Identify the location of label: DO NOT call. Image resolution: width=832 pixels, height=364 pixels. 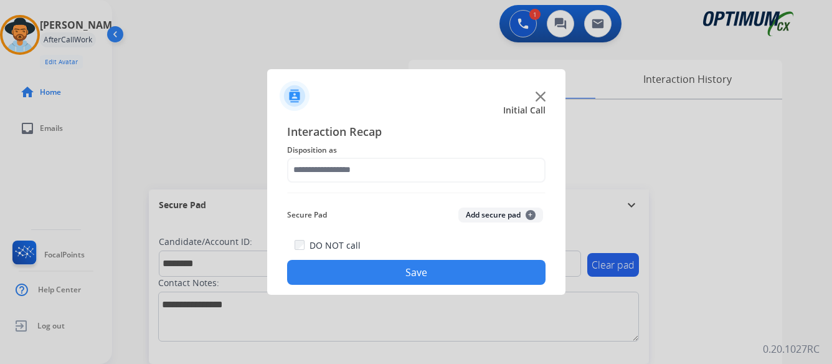
(335, 245).